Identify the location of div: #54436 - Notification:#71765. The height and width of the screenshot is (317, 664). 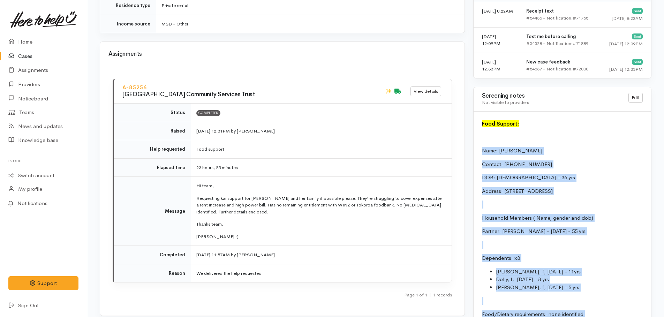
(560, 18).